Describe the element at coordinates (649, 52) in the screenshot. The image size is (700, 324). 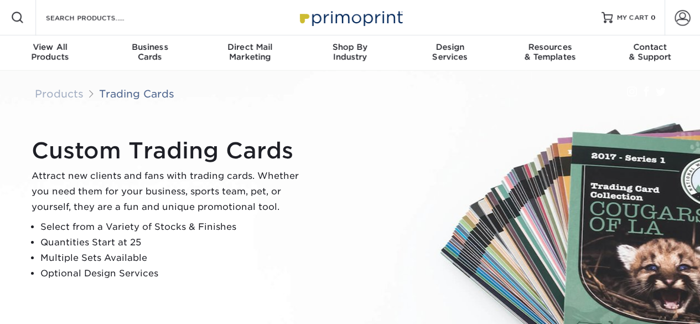
I see `div: & Support` at that location.